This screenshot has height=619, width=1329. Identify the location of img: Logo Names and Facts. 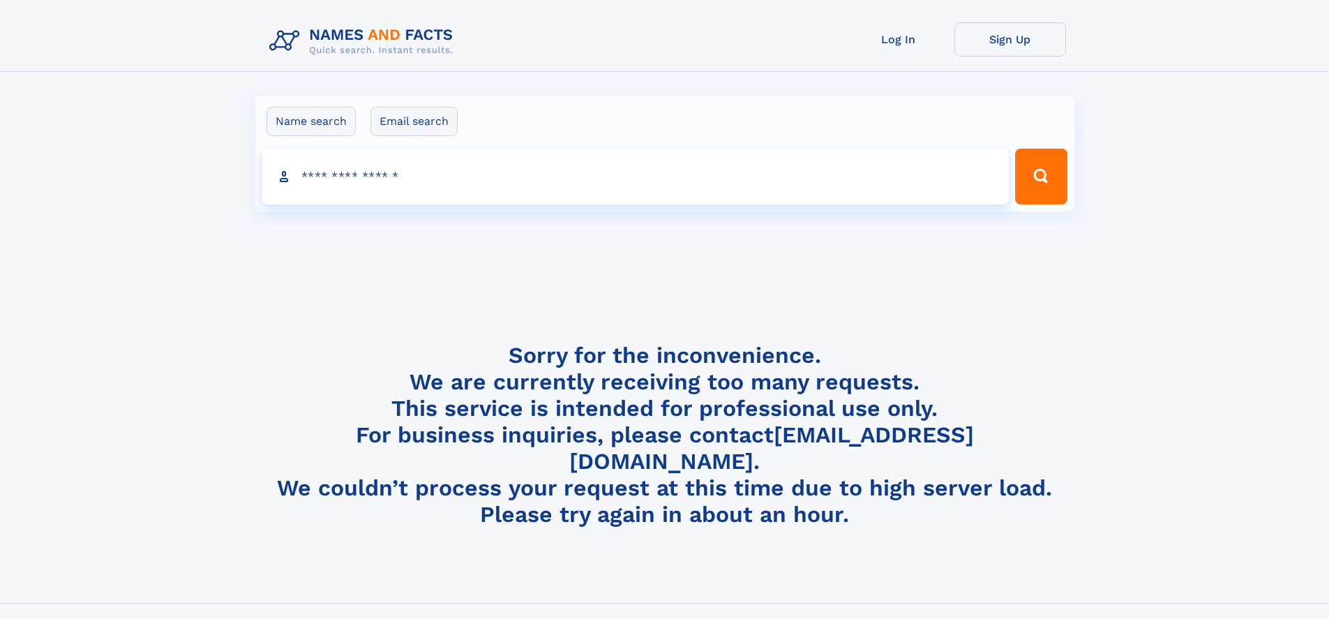
(364, 41).